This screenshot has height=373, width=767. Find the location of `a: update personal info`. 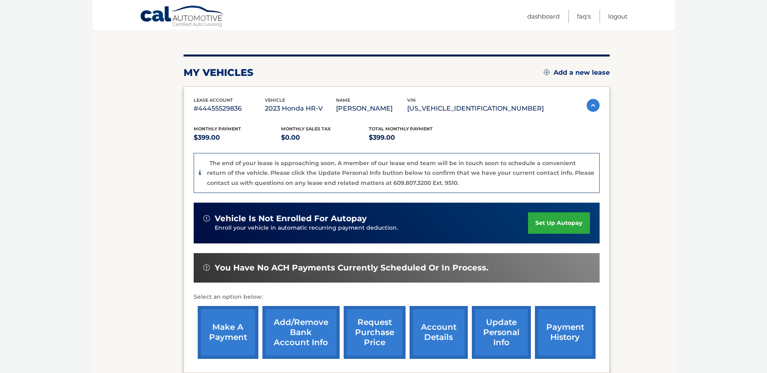

a: update personal info is located at coordinates (501, 333).